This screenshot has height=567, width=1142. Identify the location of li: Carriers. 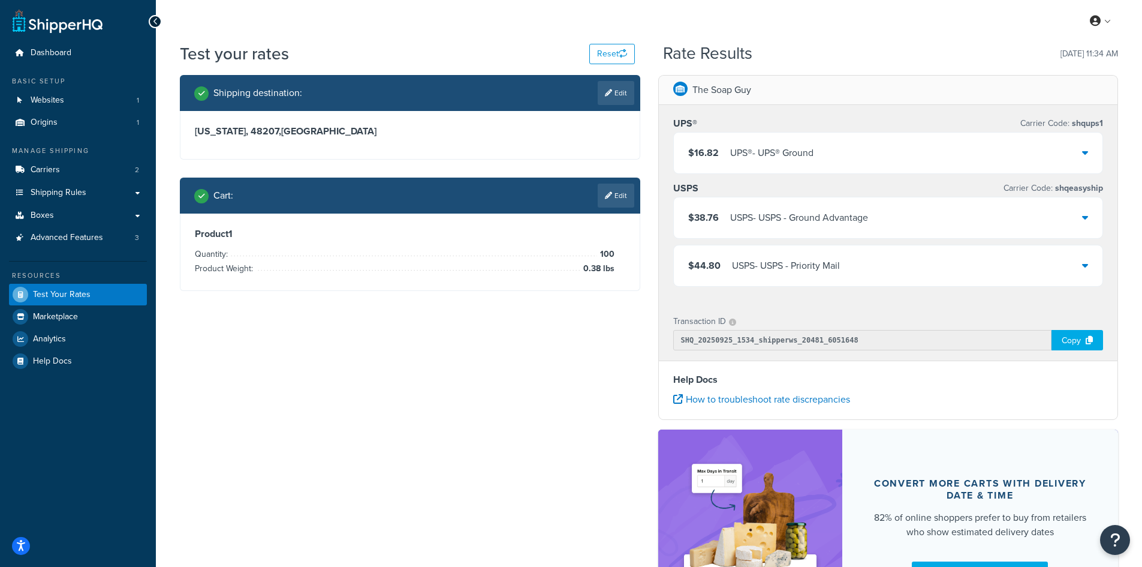
(78, 170).